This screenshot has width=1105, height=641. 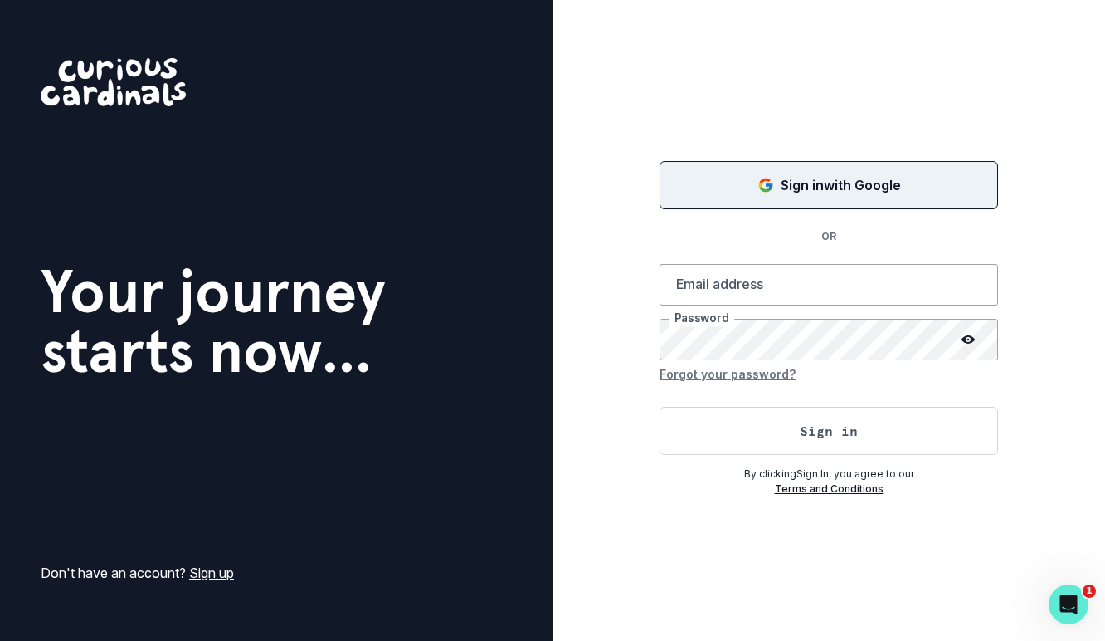 What do you see at coordinates (829, 185) in the screenshot?
I see `button: Sign in with Google (GSuite)` at bounding box center [829, 185].